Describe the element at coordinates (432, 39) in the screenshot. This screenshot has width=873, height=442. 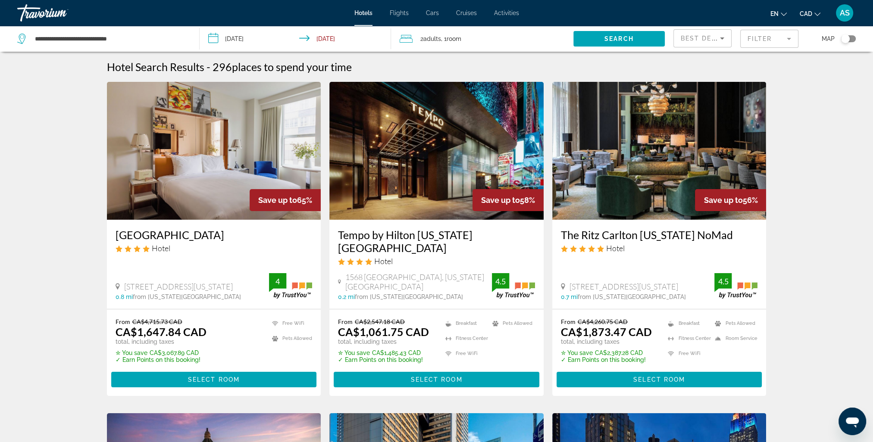
I see `span: Adults` at that location.